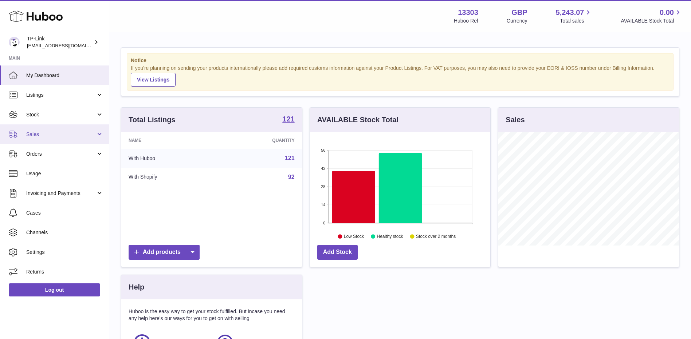 This screenshot has height=339, width=691. What do you see at coordinates (515, 120) in the screenshot?
I see `h3: Sales` at bounding box center [515, 120].